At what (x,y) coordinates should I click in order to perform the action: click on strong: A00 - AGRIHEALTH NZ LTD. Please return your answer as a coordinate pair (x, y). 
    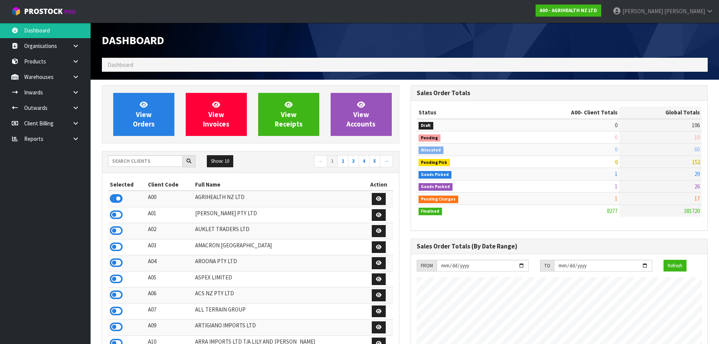
    Looking at the image, I should click on (568, 10).